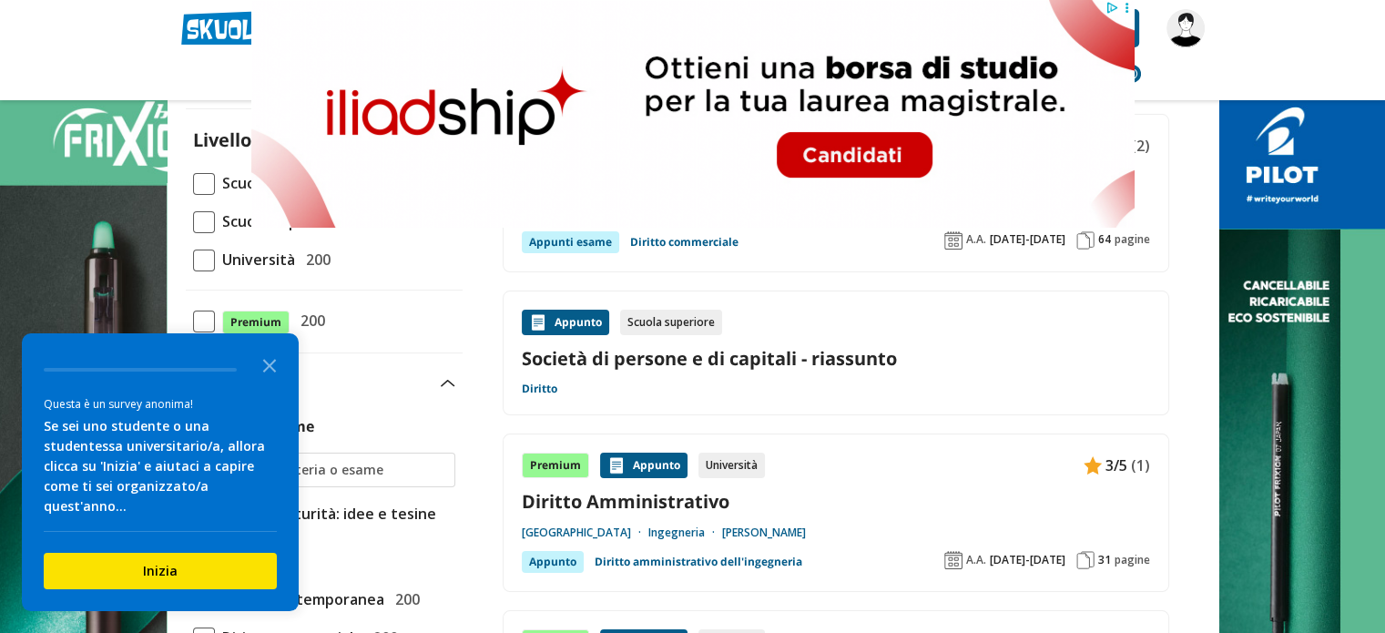 The width and height of the screenshot is (1385, 633). What do you see at coordinates (160, 472) in the screenshot?
I see `div: Survey` at bounding box center [160, 472].